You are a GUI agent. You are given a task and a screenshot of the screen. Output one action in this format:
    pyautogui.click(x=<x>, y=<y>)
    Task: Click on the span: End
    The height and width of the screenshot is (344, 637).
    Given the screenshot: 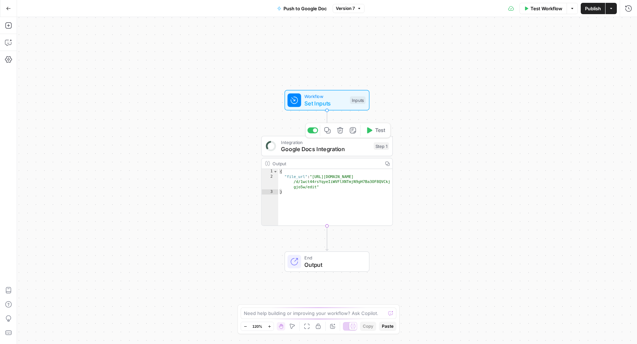 What is the action you would take?
    pyautogui.click(x=333, y=258)
    